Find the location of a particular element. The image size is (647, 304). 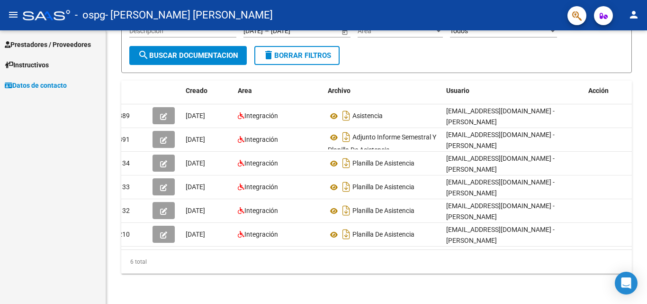

datatable-header-cell: Id is located at coordinates (130, 90).